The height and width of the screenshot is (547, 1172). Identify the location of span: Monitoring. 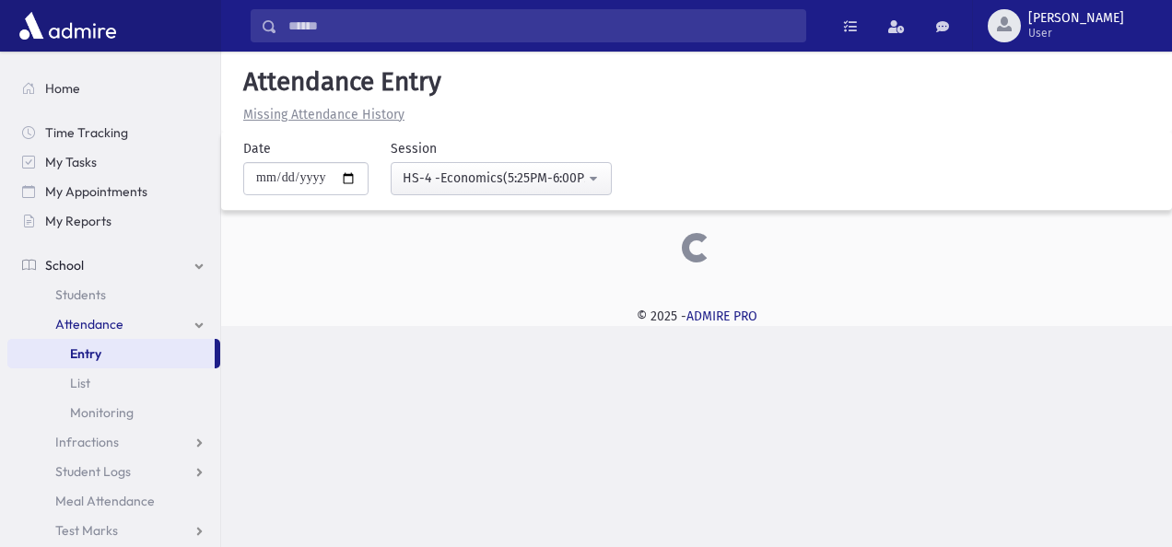
(101, 413).